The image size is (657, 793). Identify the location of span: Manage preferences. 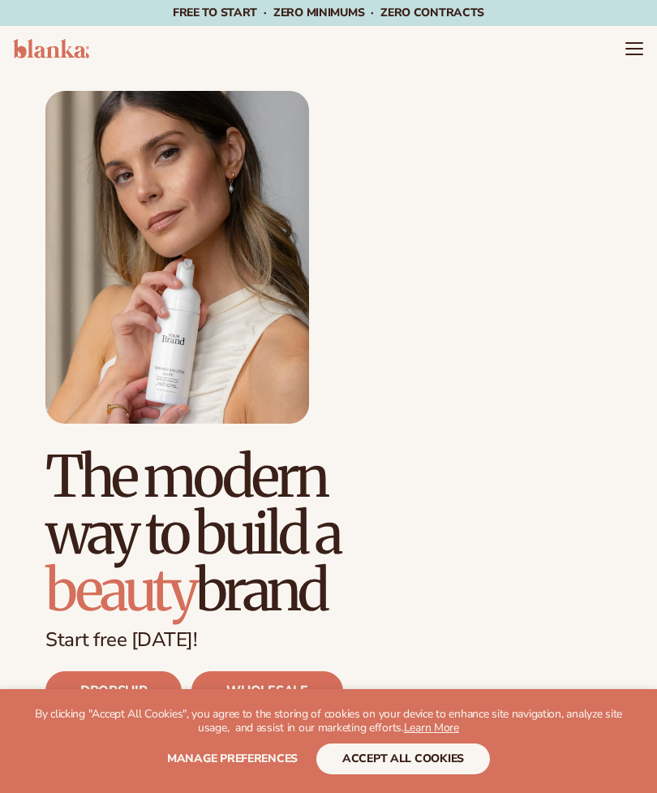
(232, 758).